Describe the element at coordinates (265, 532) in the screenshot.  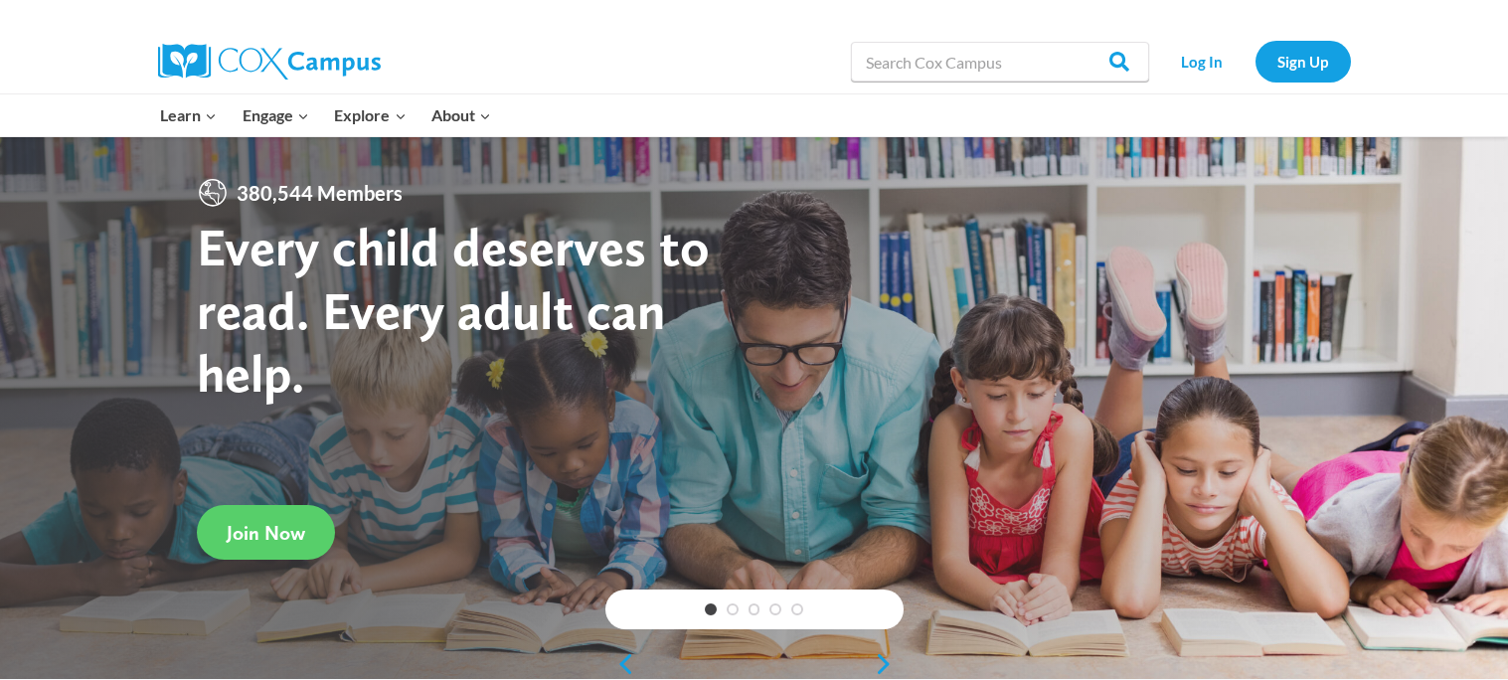
I see `a: Join Now` at that location.